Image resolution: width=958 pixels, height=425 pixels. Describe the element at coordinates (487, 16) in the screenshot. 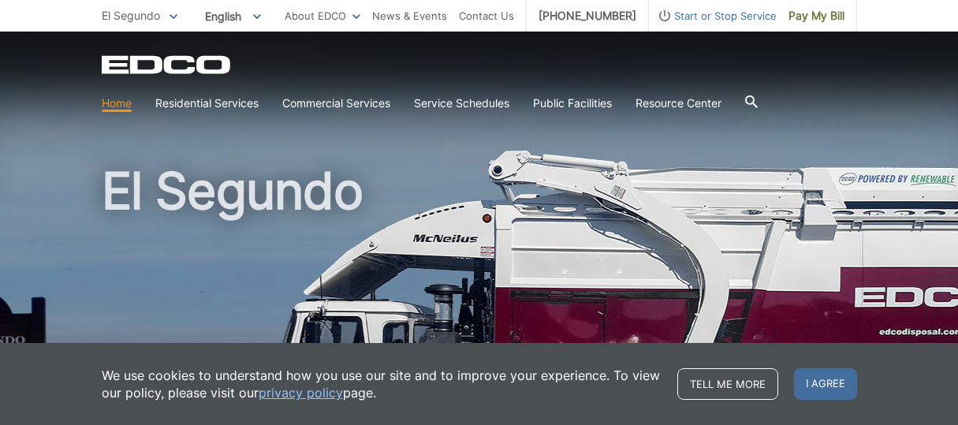

I see `a: Contact Us` at that location.